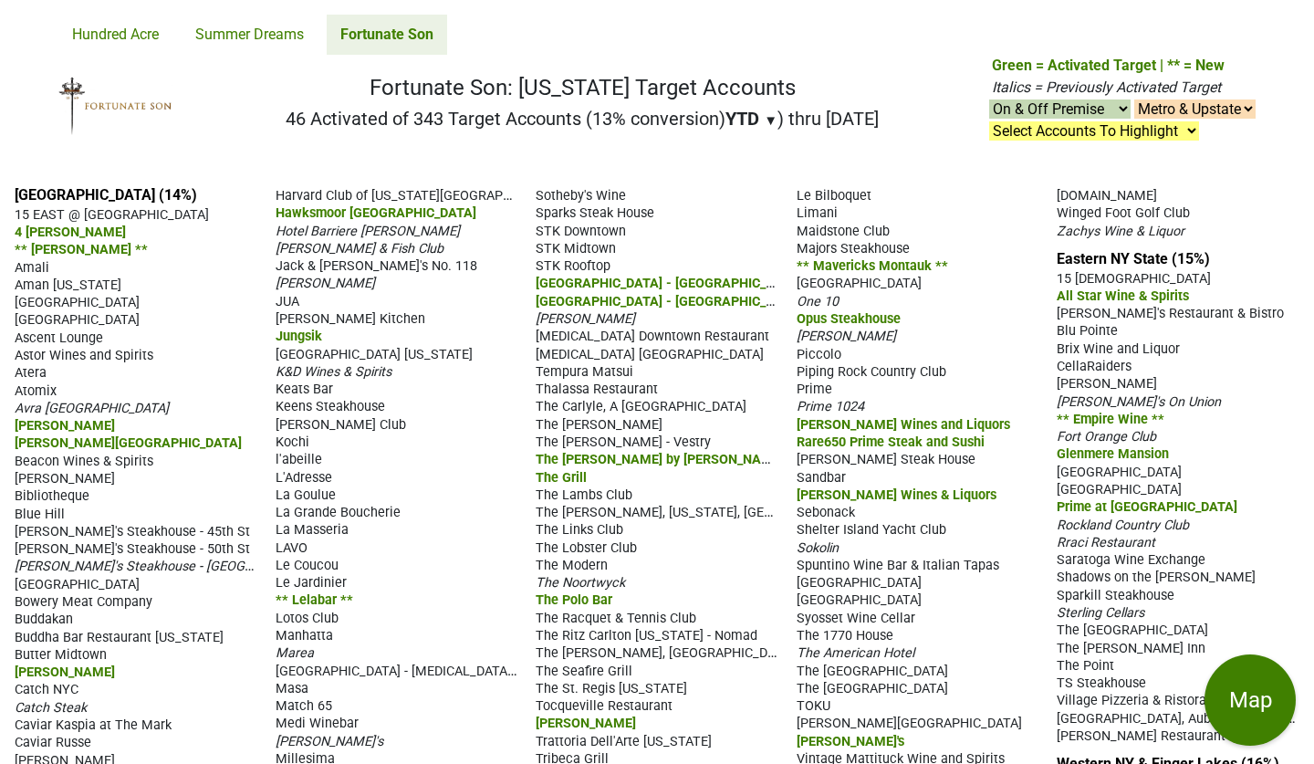  What do you see at coordinates (597, 389) in the screenshot?
I see `span: Thalassa Restaurant` at bounding box center [597, 389].